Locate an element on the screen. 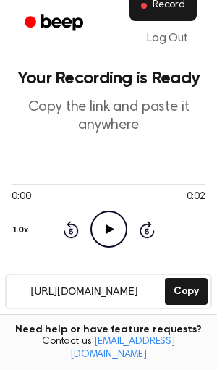 The width and height of the screenshot is (217, 370). span: 0:02 is located at coordinates (196, 197).